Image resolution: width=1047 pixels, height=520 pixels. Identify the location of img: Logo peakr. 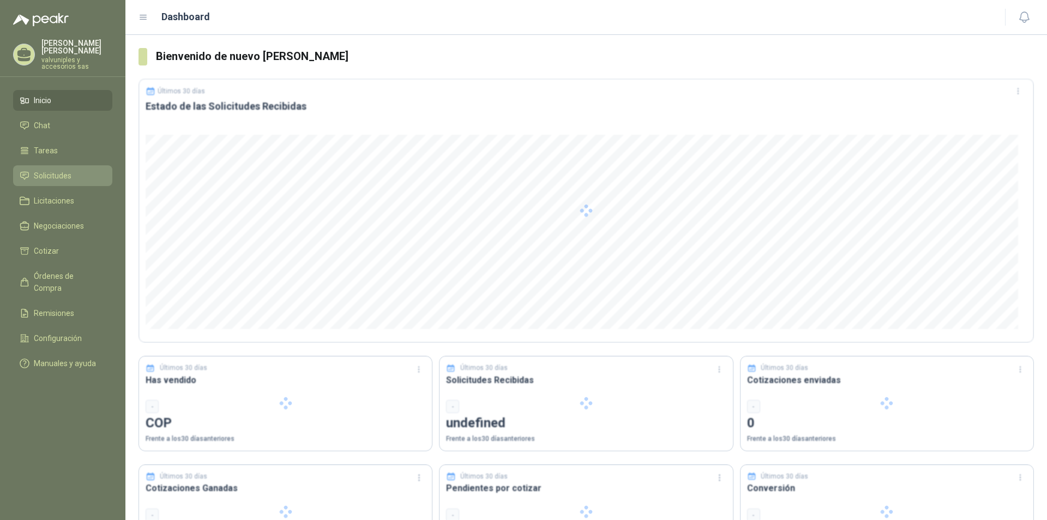
(41, 20).